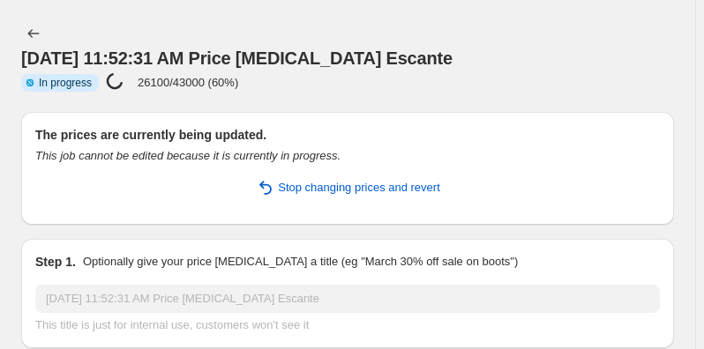 The image size is (704, 349). Describe the element at coordinates (56, 262) in the screenshot. I see `h2: Step 1.` at that location.